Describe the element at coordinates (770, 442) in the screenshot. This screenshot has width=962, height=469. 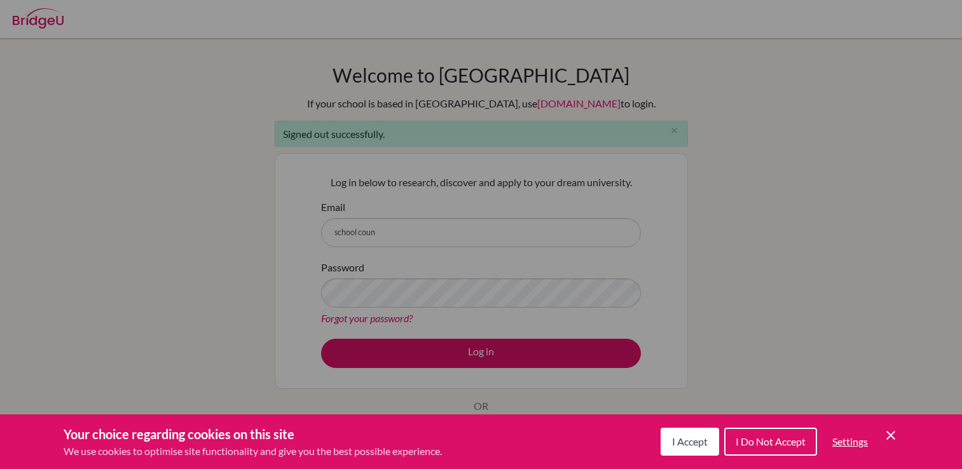
I see `button: I Do Not Accept` at that location.